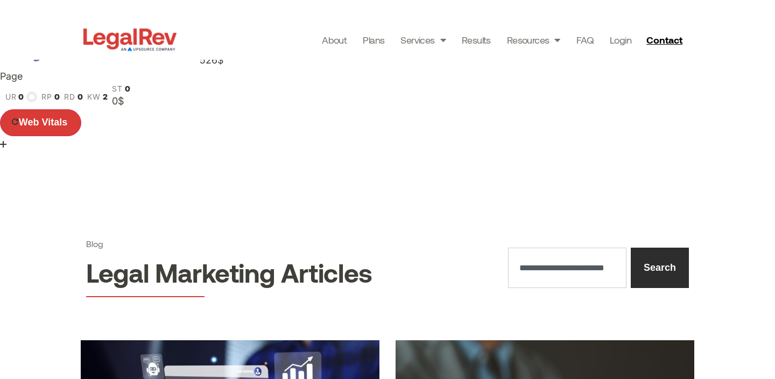 The width and height of the screenshot is (775, 379). What do you see at coordinates (51, 97) in the screenshot?
I see `a: rp0` at bounding box center [51, 97].